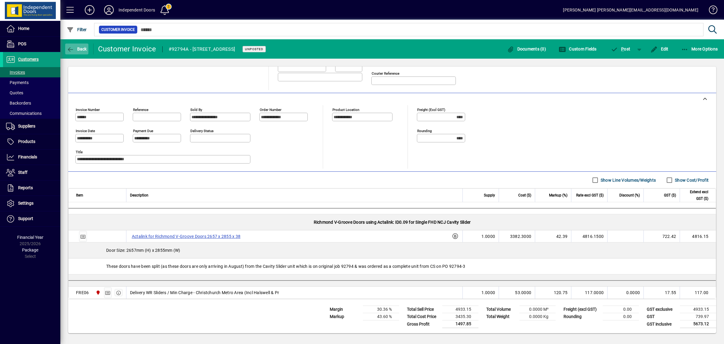  I want to click on span: Products, so click(27, 141).